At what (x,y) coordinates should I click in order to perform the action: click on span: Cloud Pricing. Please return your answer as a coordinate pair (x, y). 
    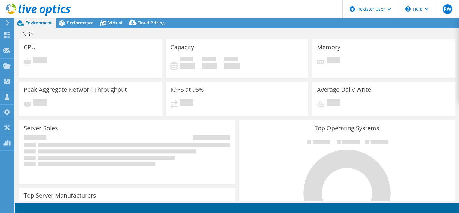
    Looking at the image, I should click on (151, 23).